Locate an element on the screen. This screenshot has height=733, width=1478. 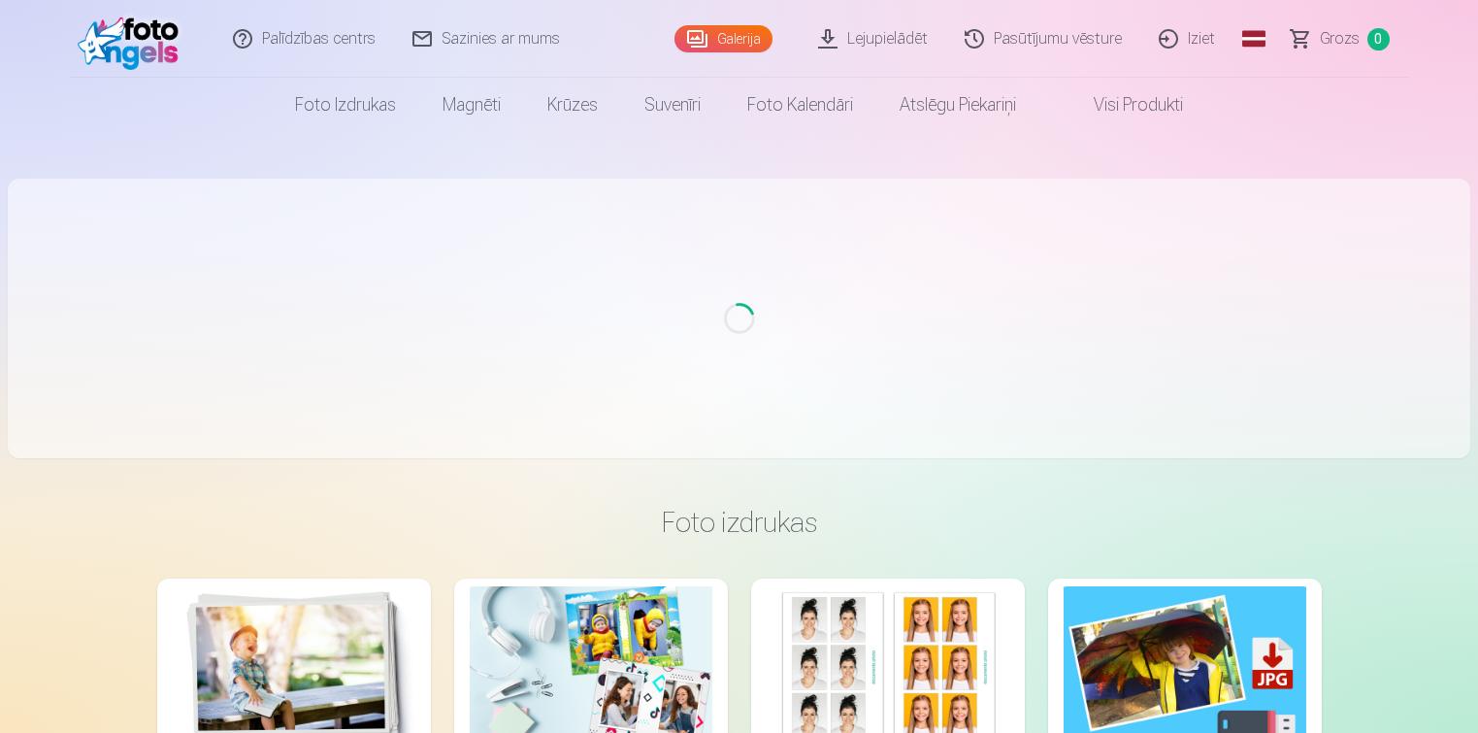
a: Foto kalendāri is located at coordinates (800, 105).